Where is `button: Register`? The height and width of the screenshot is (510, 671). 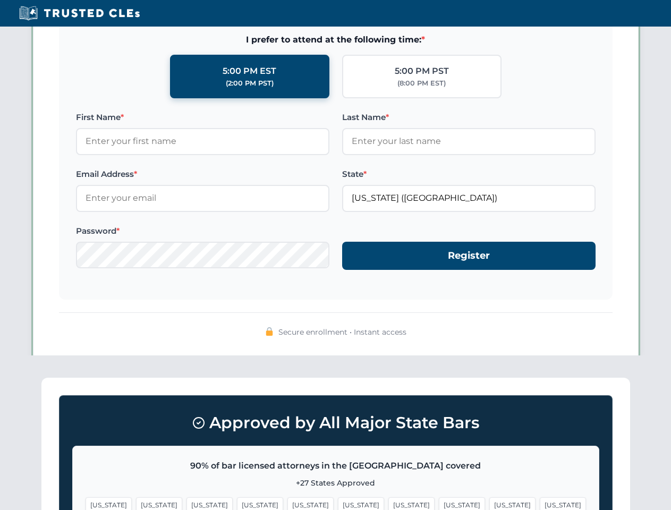 button: Register is located at coordinates (469, 256).